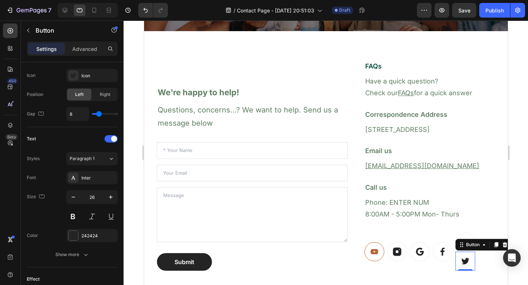 The width and height of the screenshot is (528, 285). I want to click on span: Left, so click(79, 95).